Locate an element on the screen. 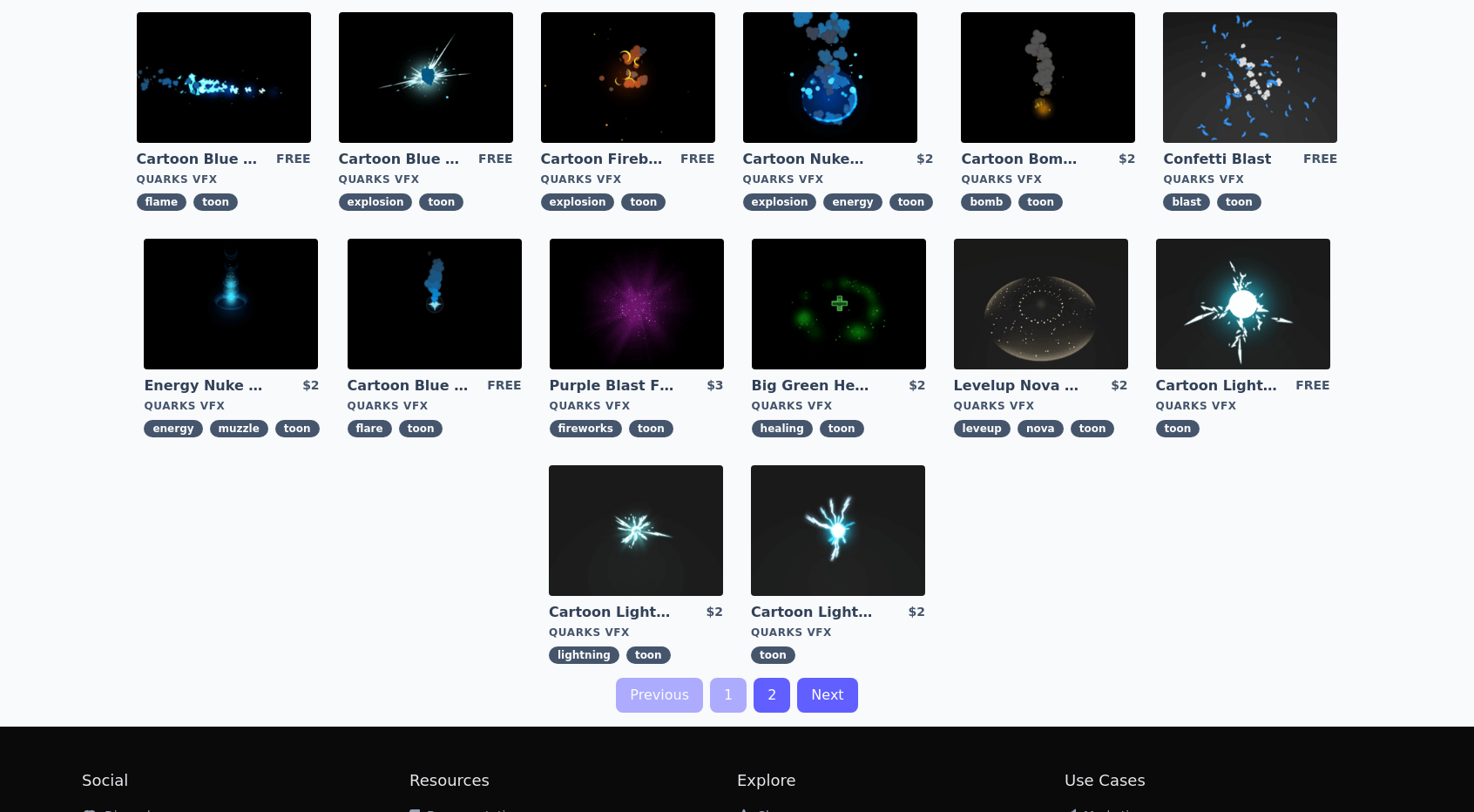 The height and width of the screenshot is (812, 1474). h2: Social is located at coordinates (246, 781).